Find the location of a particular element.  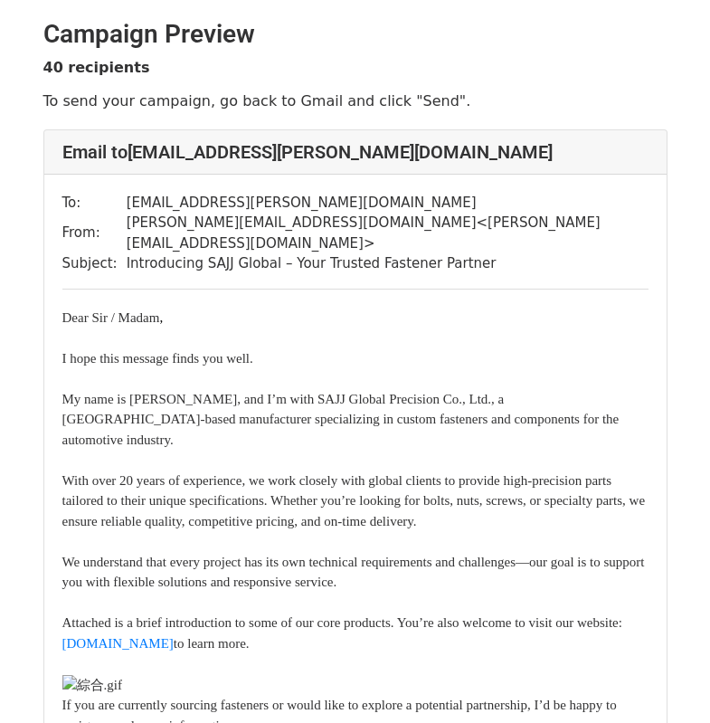

td: Subject: is located at coordinates (94, 263).